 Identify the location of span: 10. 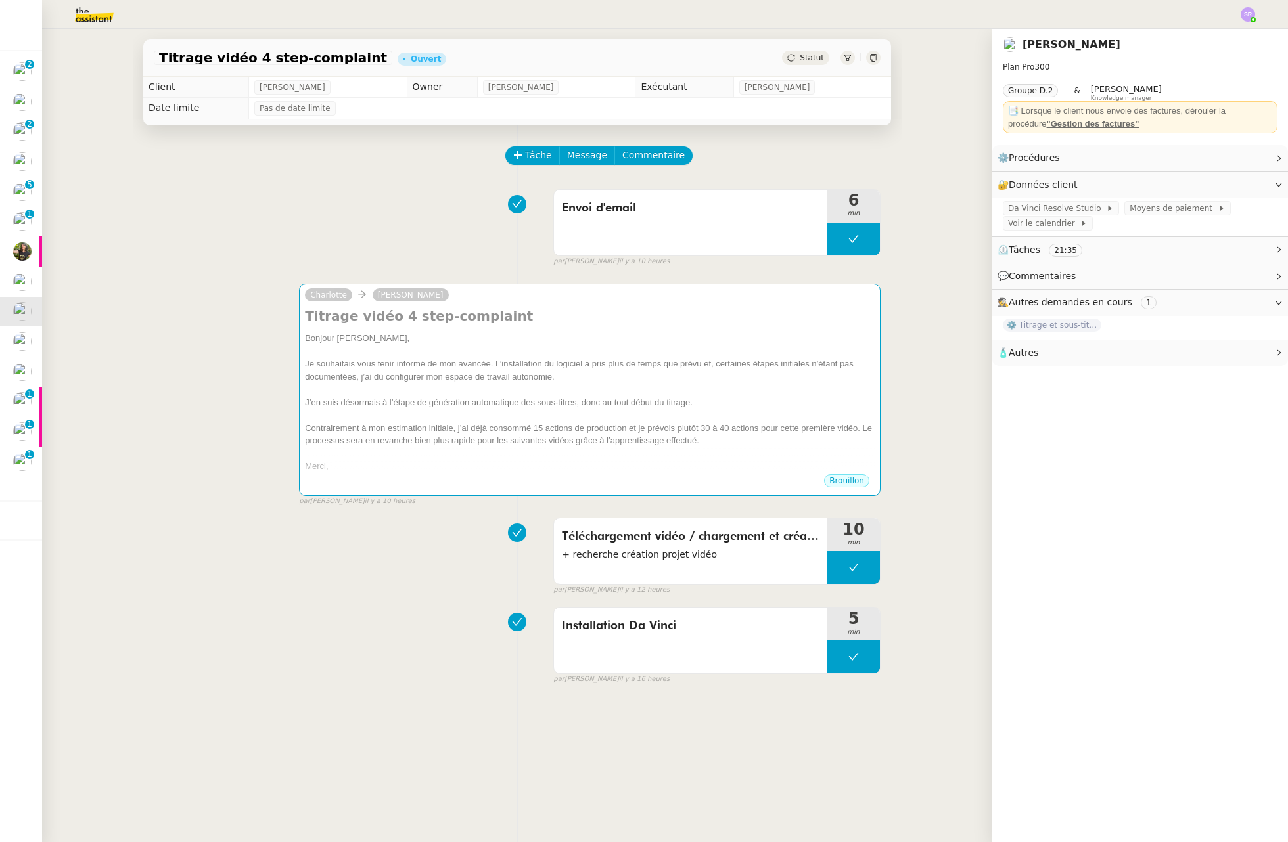
(853, 530).